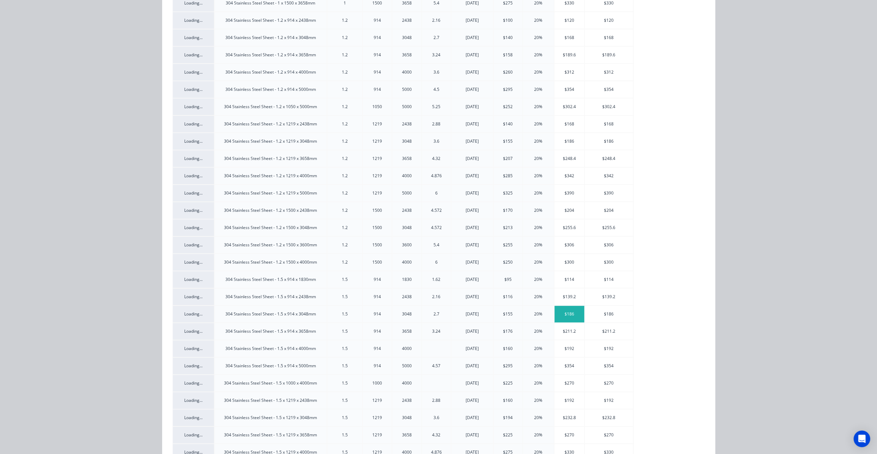 The width and height of the screenshot is (877, 454). Describe the element at coordinates (609, 314) in the screenshot. I see `div: $186` at that location.